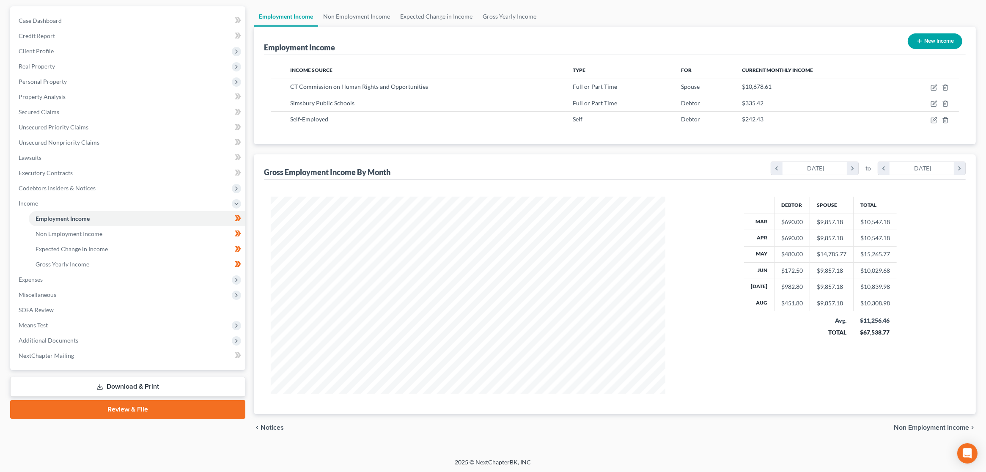 Image resolution: width=986 pixels, height=472 pixels. I want to click on span: Self, so click(577, 119).